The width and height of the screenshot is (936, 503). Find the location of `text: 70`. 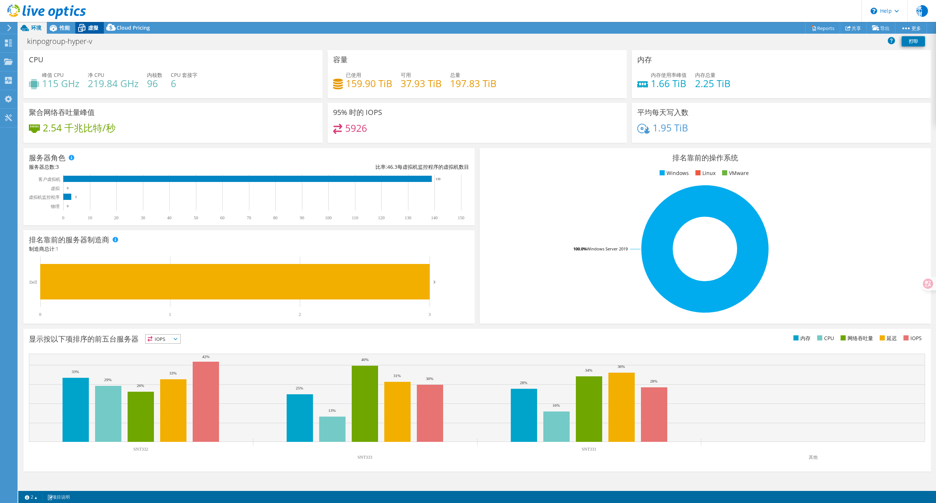

text: 70 is located at coordinates (249, 218).